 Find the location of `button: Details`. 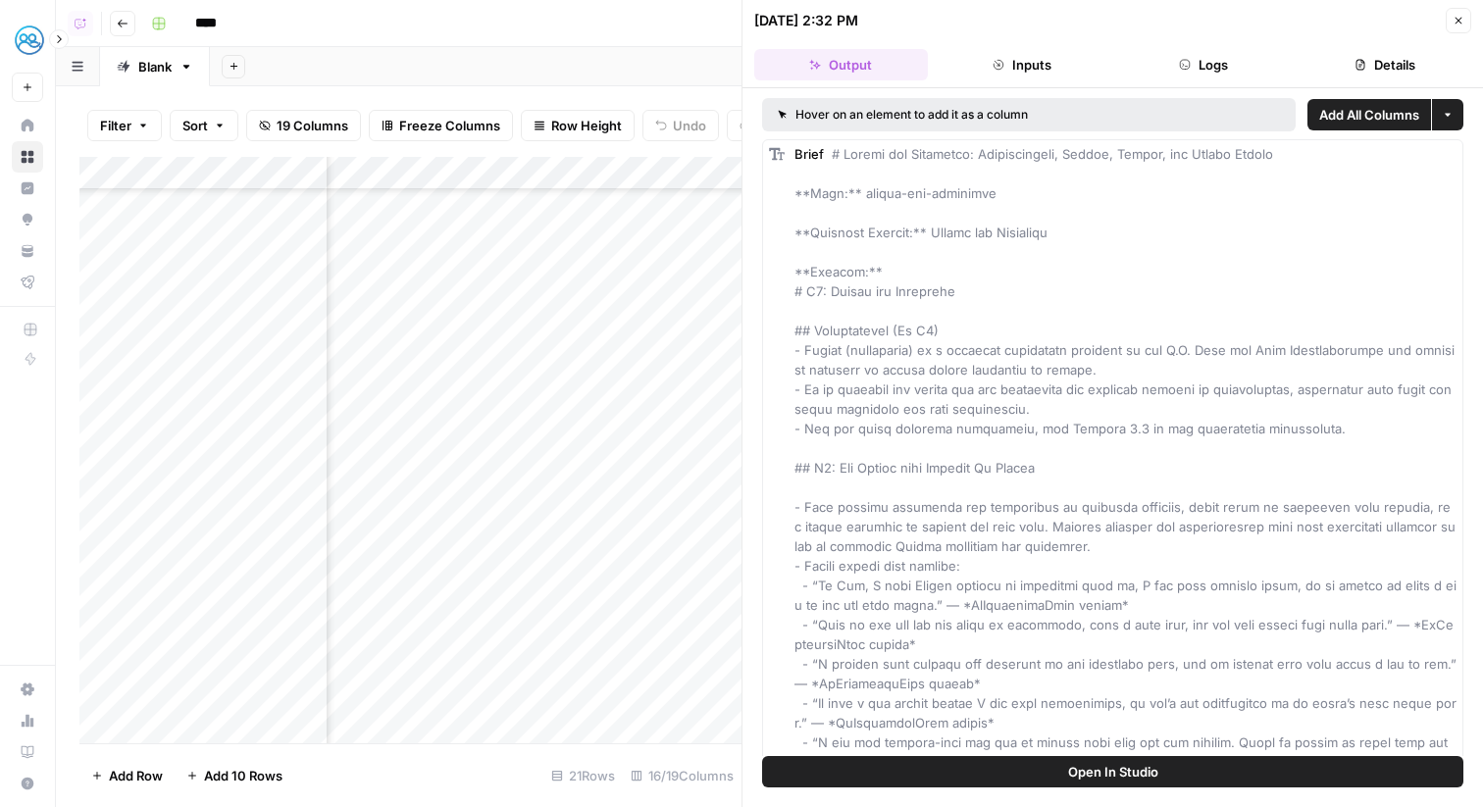

button: Details is located at coordinates (1384, 65).